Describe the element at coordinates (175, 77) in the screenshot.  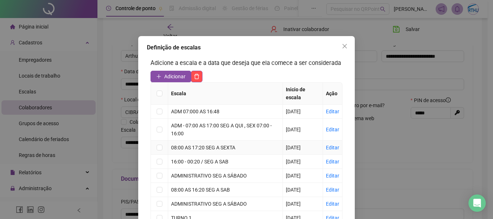
I see `span: Adicionar` at that location.